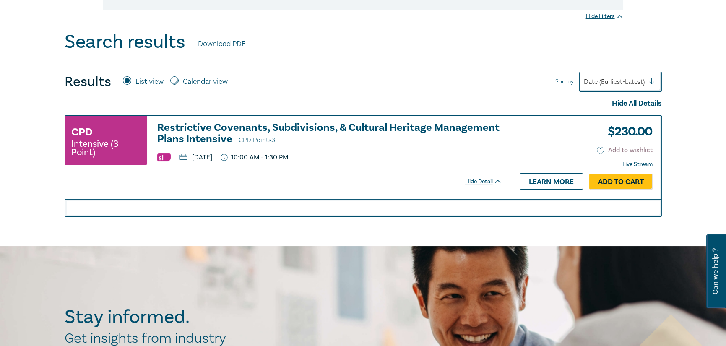  Describe the element at coordinates (164, 157) in the screenshot. I see `img: Substantive Law` at that location.